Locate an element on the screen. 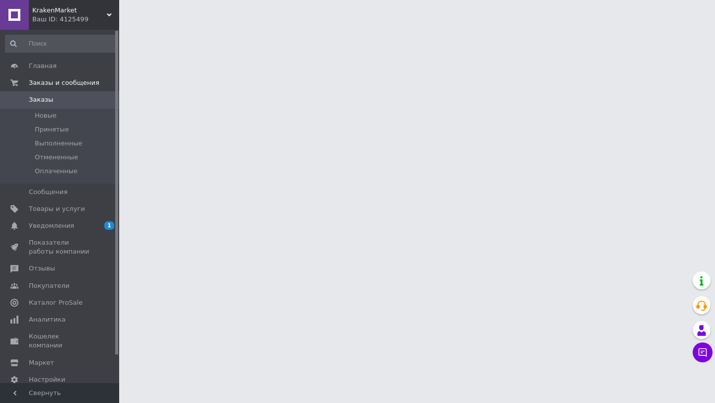 Image resolution: width=715 pixels, height=403 pixels. span: Кошелек компании is located at coordinates (60, 341).